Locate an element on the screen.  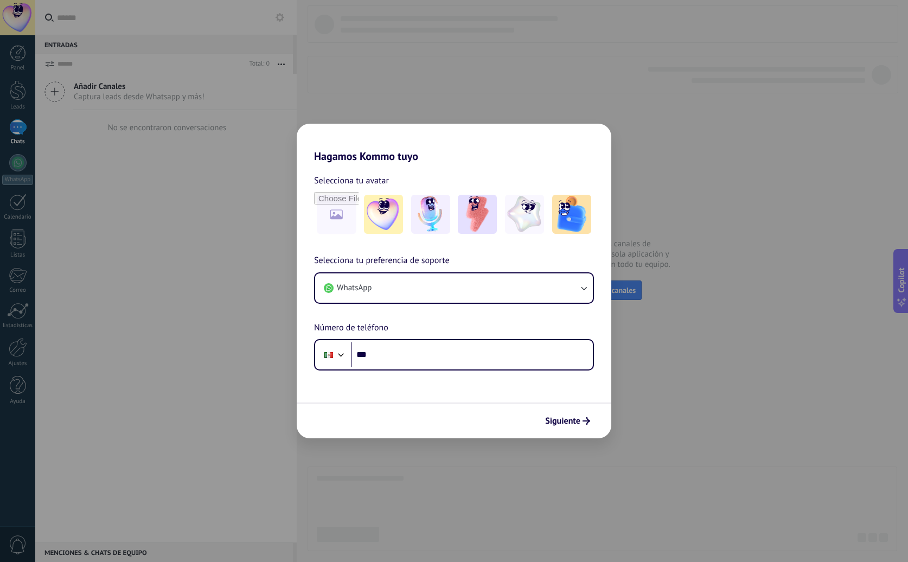
span: Número de teléfono is located at coordinates (351, 328).